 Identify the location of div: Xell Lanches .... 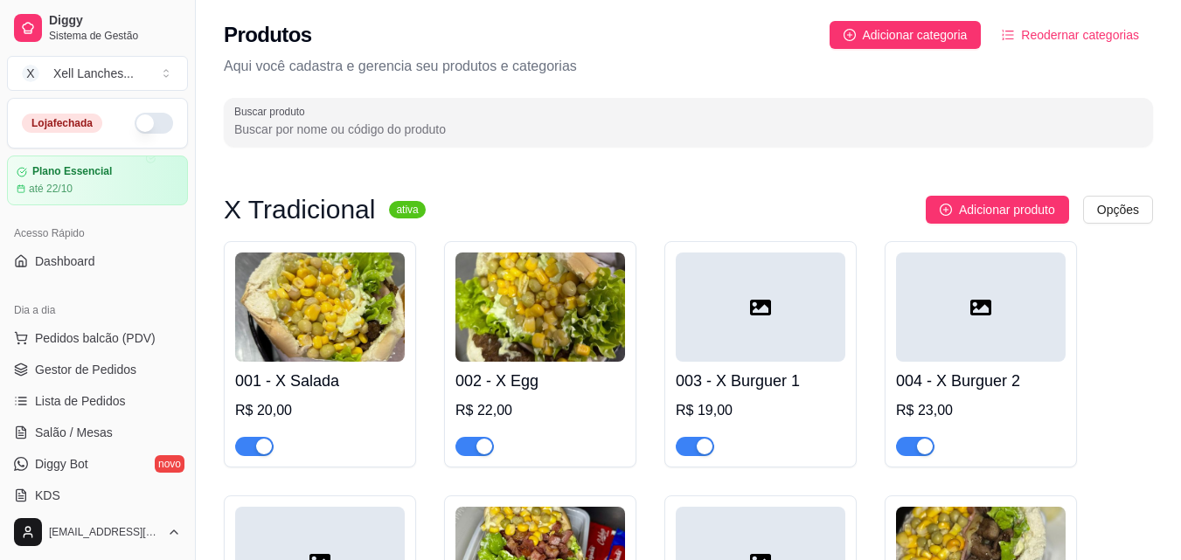
(94, 73).